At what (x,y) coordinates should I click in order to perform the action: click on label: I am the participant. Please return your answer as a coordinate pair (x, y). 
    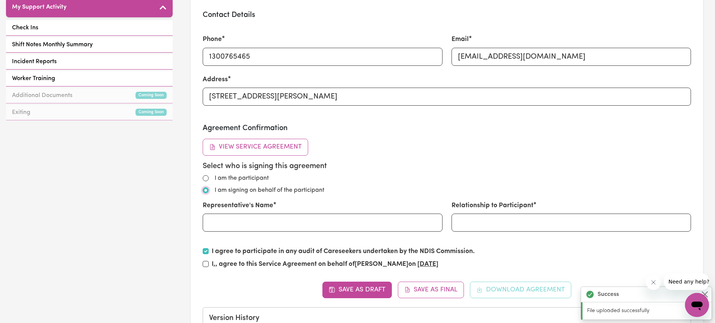
    Looking at the image, I should click on (242, 178).